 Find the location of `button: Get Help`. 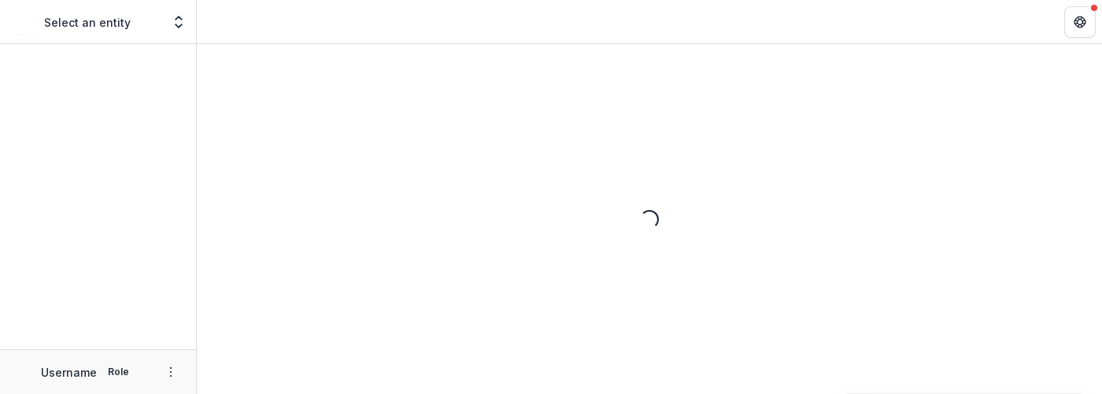

button: Get Help is located at coordinates (1080, 22).